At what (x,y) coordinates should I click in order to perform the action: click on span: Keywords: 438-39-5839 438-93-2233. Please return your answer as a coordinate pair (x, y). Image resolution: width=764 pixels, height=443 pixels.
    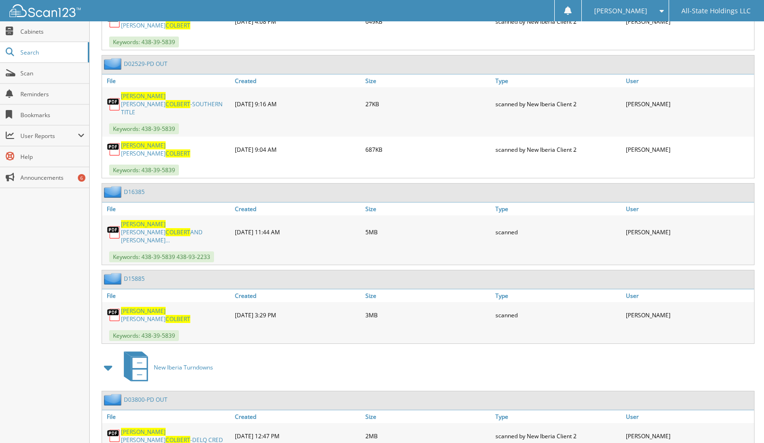
    Looking at the image, I should click on (161, 257).